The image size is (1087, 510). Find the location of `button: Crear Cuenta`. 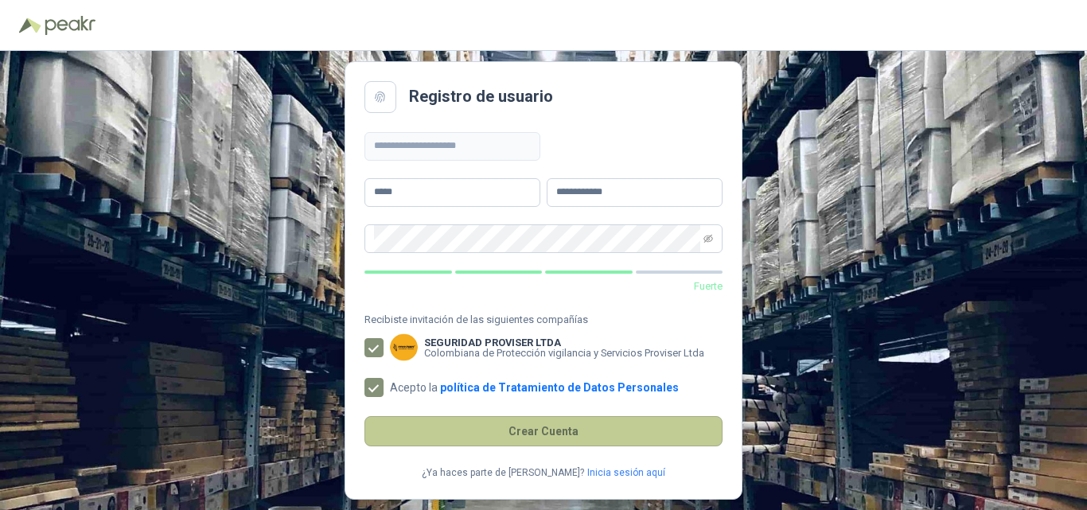

button: Crear Cuenta is located at coordinates (544, 431).